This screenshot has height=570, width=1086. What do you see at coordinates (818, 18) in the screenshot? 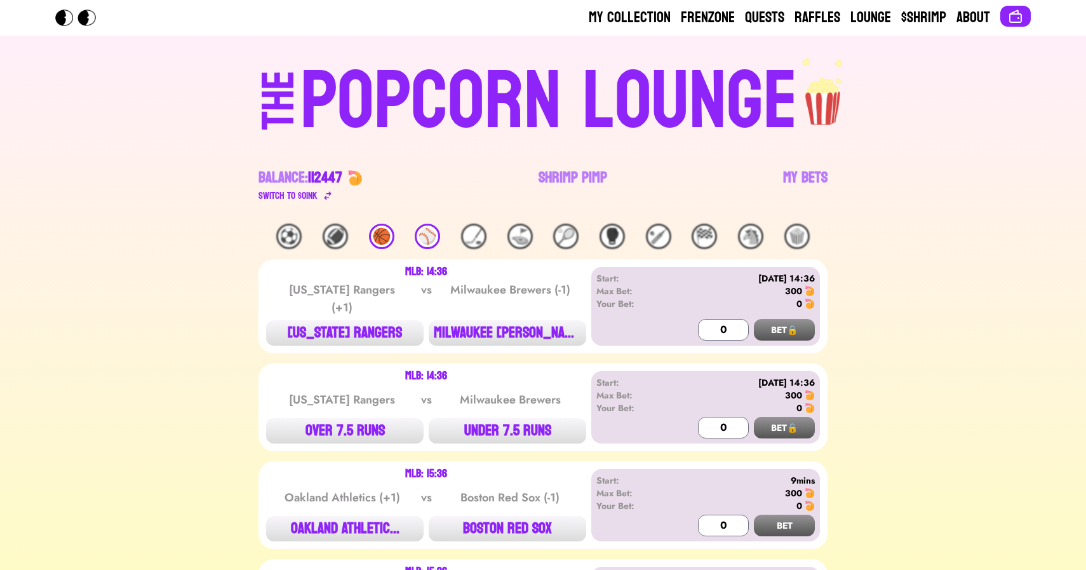
I see `a: Raffles` at bounding box center [818, 18].